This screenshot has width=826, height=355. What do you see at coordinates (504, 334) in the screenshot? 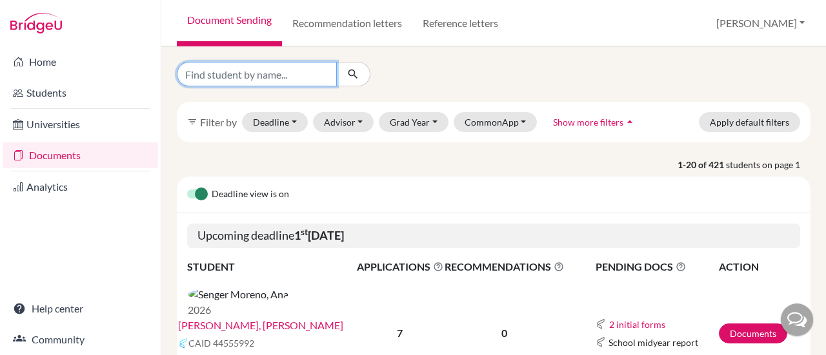
I see `p: 0` at bounding box center [504, 334].